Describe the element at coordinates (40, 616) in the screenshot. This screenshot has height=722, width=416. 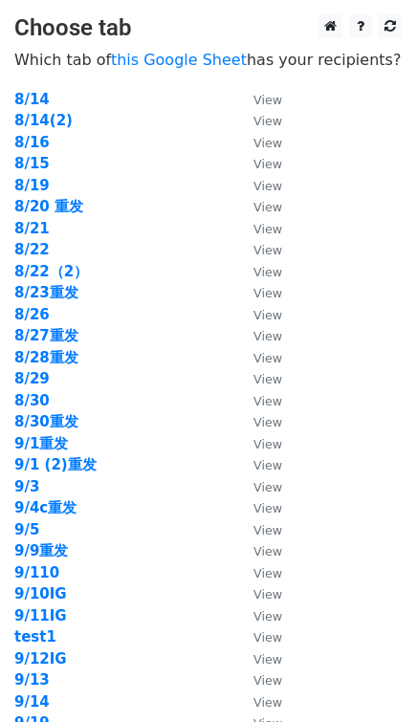
I see `strong: 9/11IG` at that location.